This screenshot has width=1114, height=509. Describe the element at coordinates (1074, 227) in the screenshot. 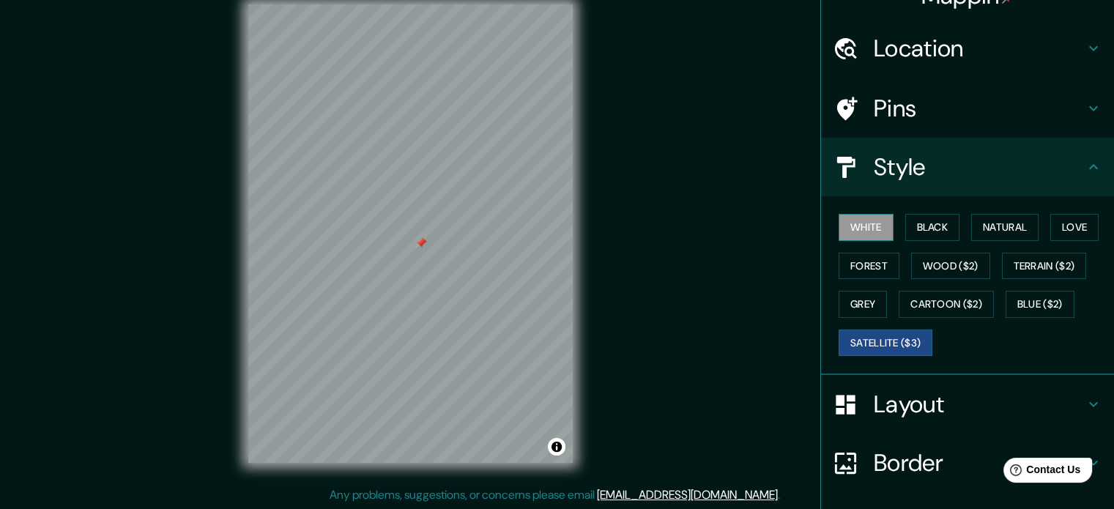

I see `button: Love` at that location.